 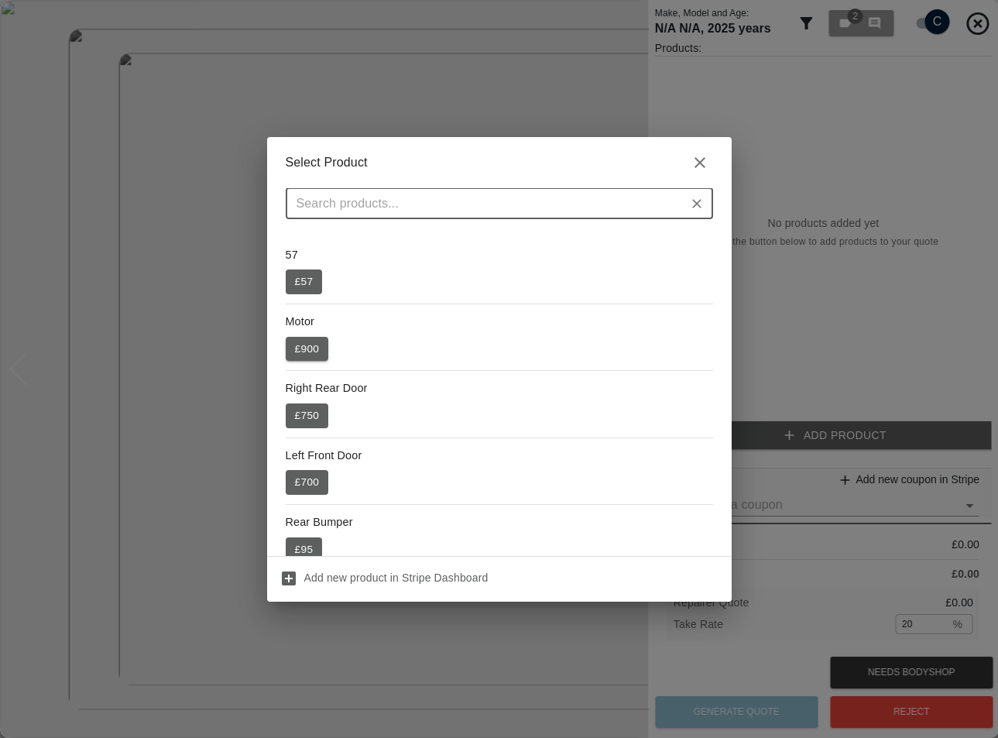 I want to click on button: £700, so click(x=307, y=482).